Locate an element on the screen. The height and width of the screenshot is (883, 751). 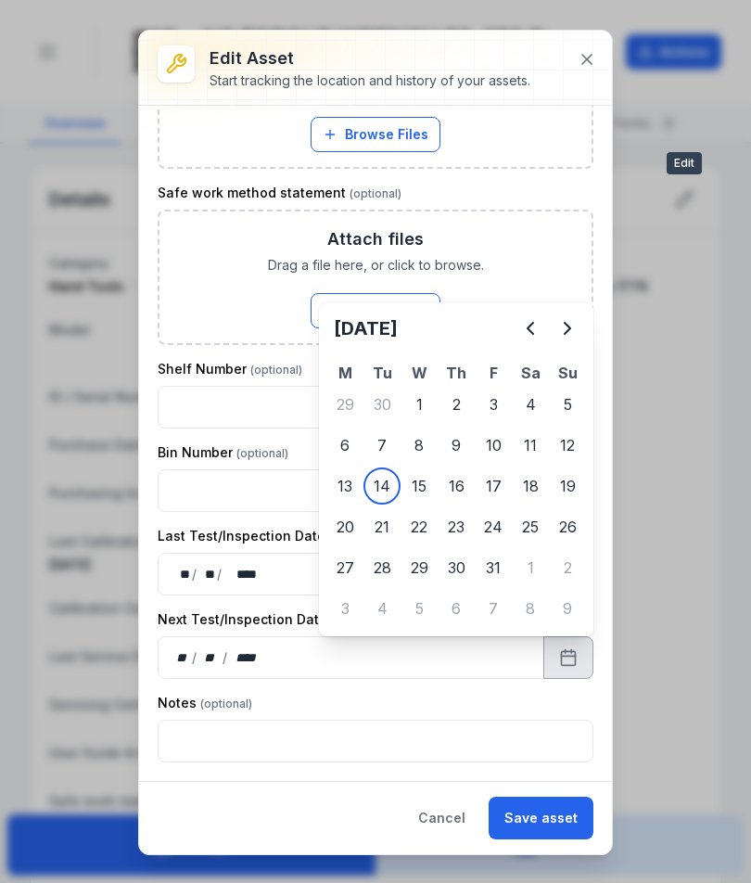
div: Thursday 16 October 2025 is located at coordinates (456, 486).